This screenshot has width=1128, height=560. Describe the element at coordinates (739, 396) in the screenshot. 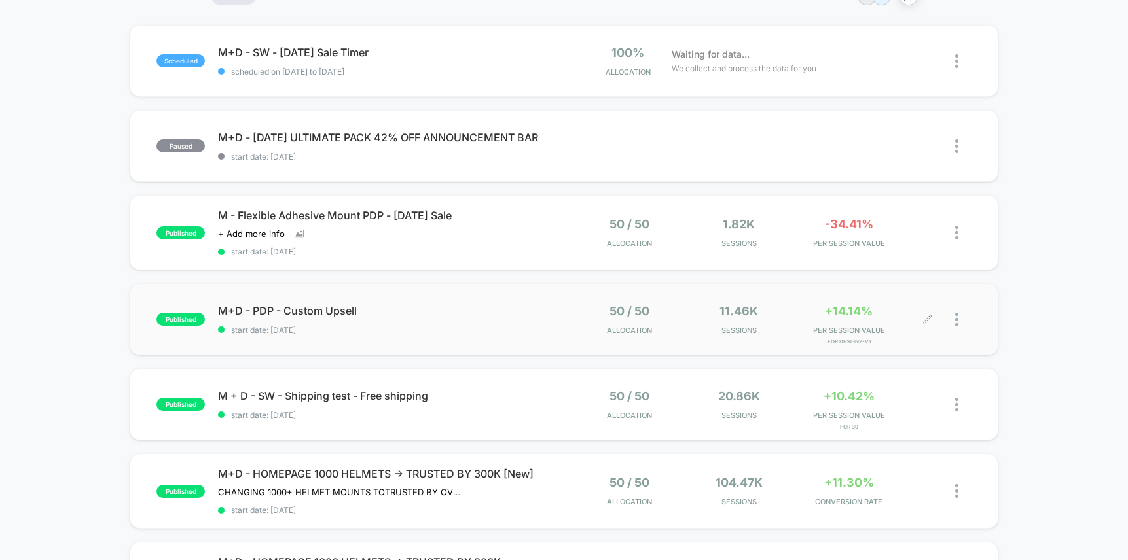

I see `span: 20.86k` at that location.